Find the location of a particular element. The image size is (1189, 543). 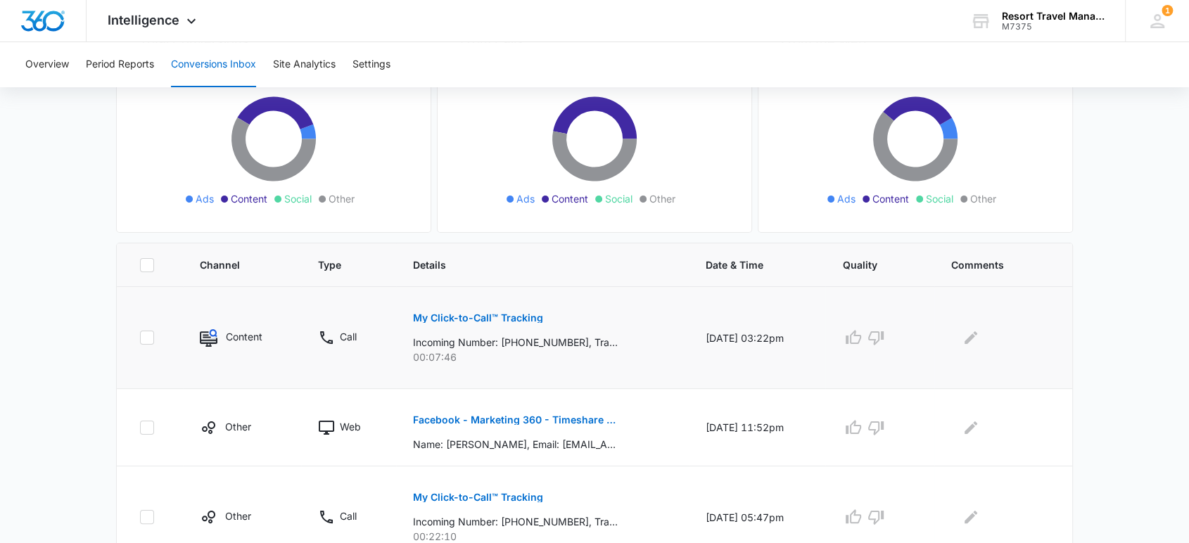

span: Intelligence is located at coordinates (144, 20).